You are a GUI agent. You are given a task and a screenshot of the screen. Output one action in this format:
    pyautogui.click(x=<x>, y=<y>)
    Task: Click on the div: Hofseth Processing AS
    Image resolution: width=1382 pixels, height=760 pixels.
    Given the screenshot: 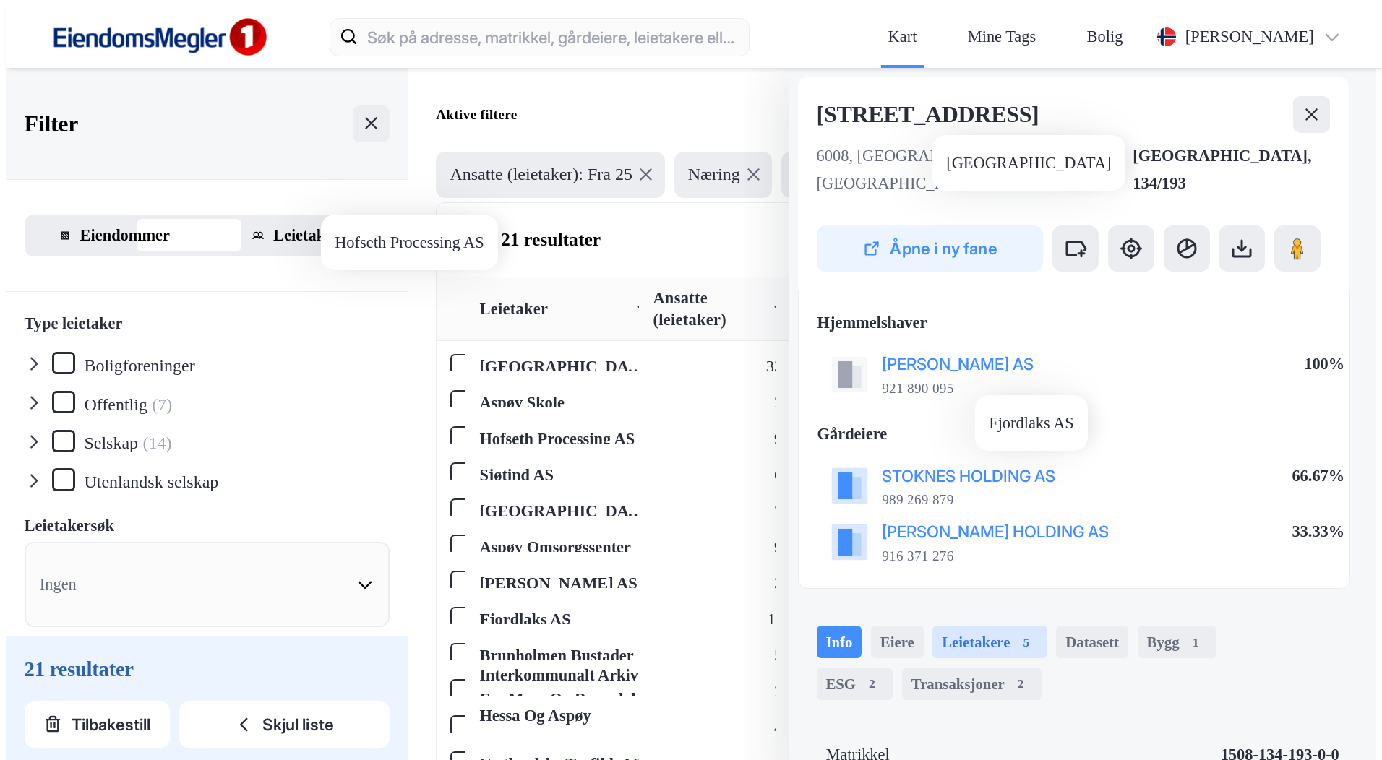 What is the action you would take?
    pyautogui.click(x=566, y=439)
    